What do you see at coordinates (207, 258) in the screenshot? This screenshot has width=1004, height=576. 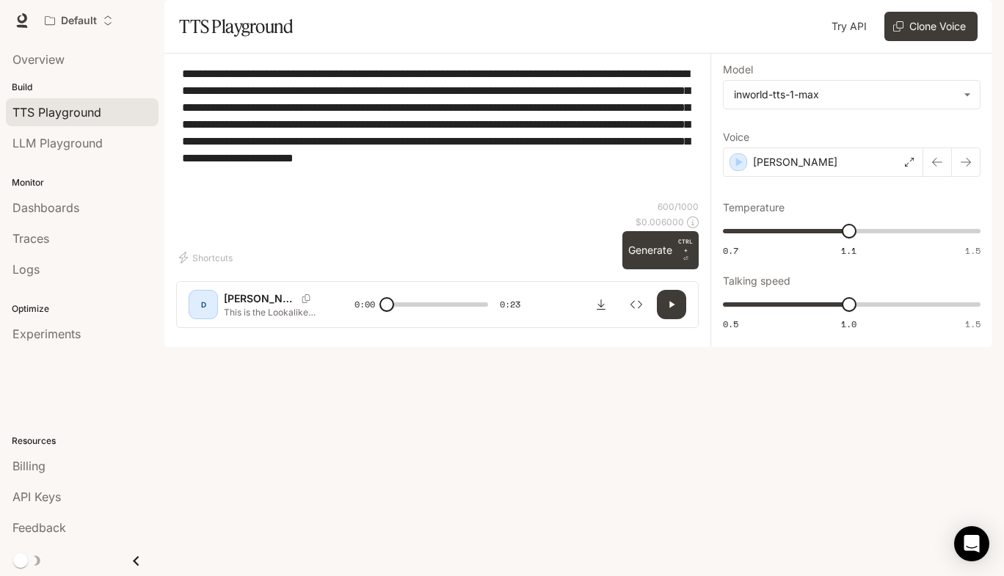 I see `button: Shortcuts` at bounding box center [207, 258].